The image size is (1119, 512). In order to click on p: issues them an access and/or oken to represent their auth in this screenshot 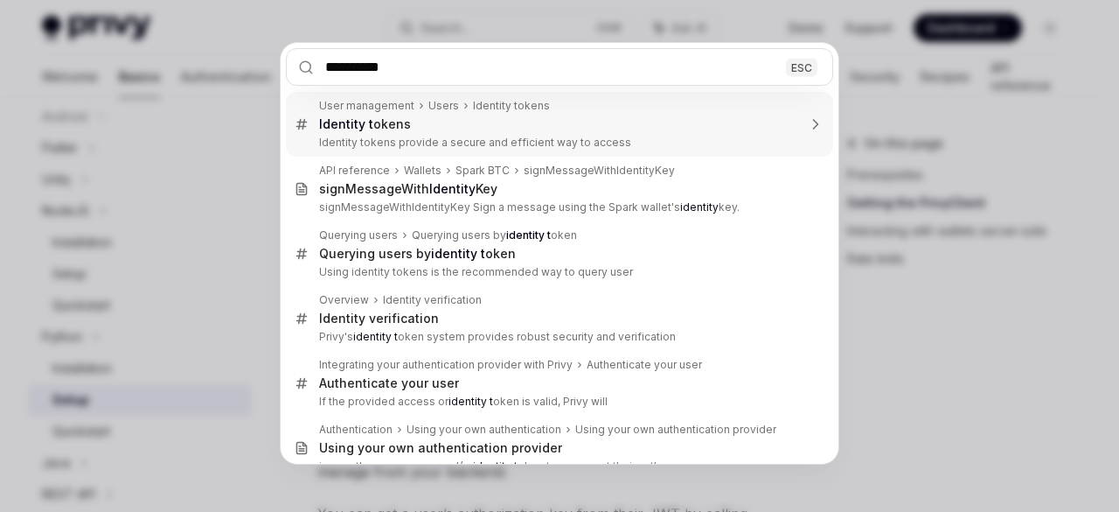, I will do `click(558, 466)`.